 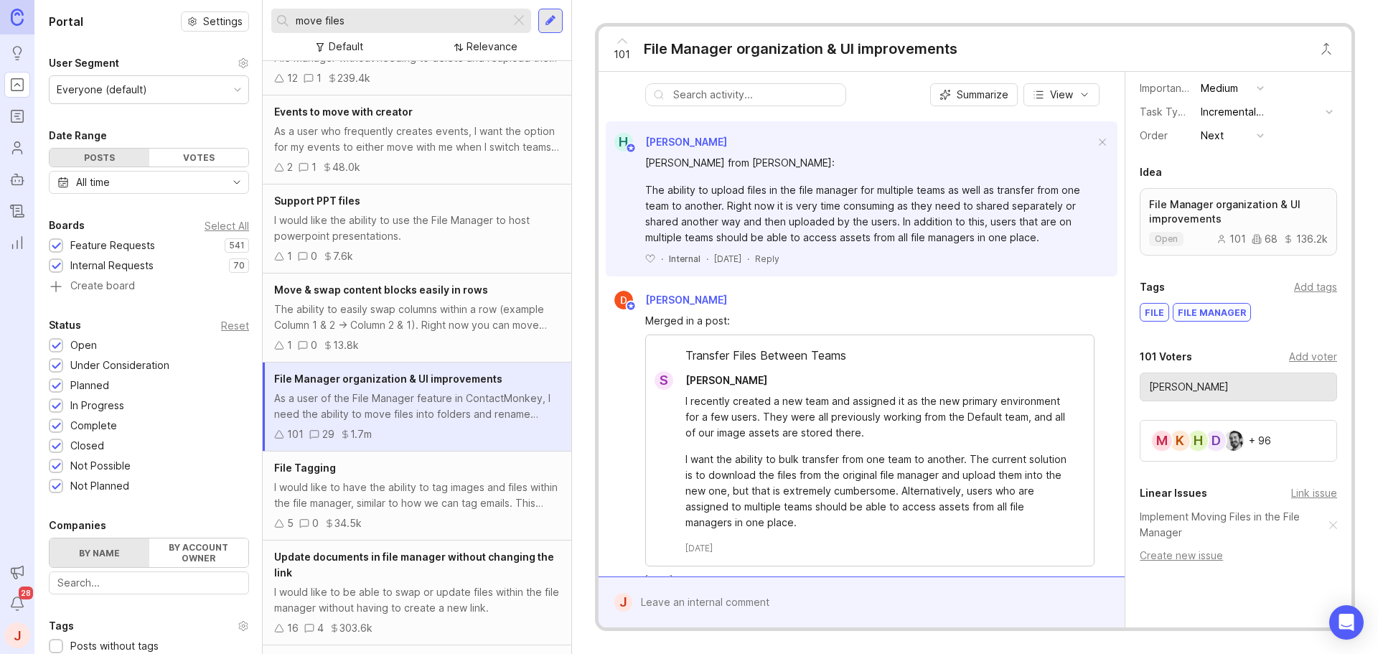 I want to click on img: Keith Thompson, so click(x=1234, y=441).